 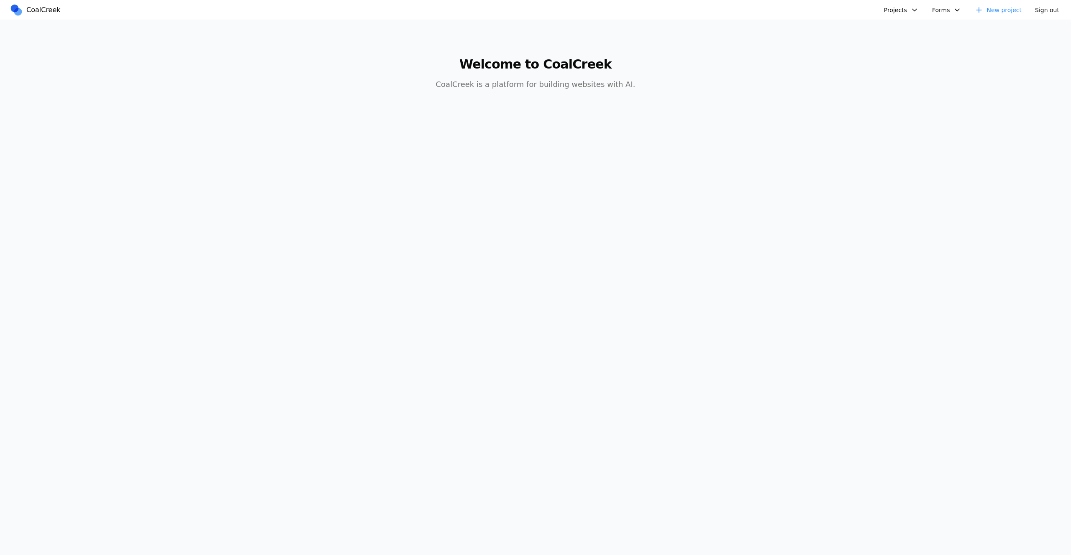 What do you see at coordinates (43, 10) in the screenshot?
I see `span: CoalCreek` at bounding box center [43, 10].